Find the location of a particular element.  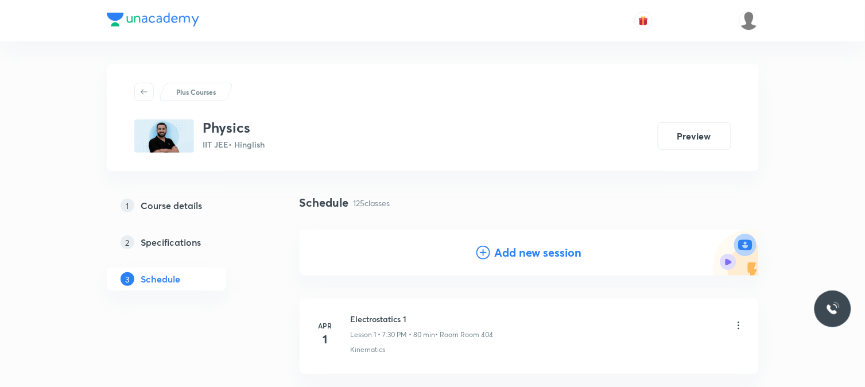

p: • Room Room 404 is located at coordinates (464, 335).